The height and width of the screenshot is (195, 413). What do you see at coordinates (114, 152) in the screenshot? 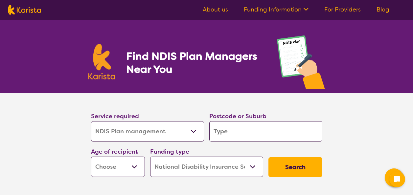
I see `label: Age of recipient` at bounding box center [114, 152].